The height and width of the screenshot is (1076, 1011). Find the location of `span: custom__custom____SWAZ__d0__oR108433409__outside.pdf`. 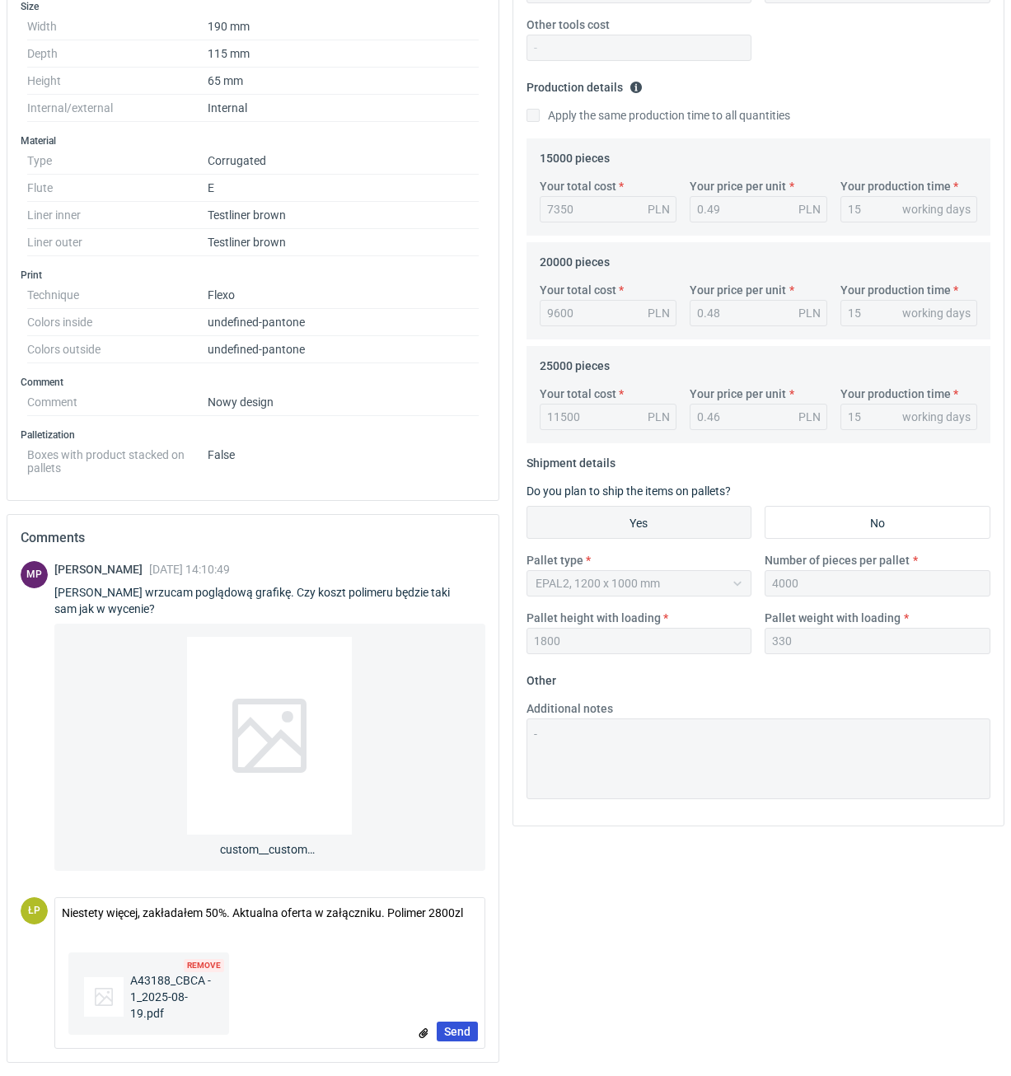

span: custom__custom____SWAZ__d0__oR108433409__outside.pdf is located at coordinates (270, 847).